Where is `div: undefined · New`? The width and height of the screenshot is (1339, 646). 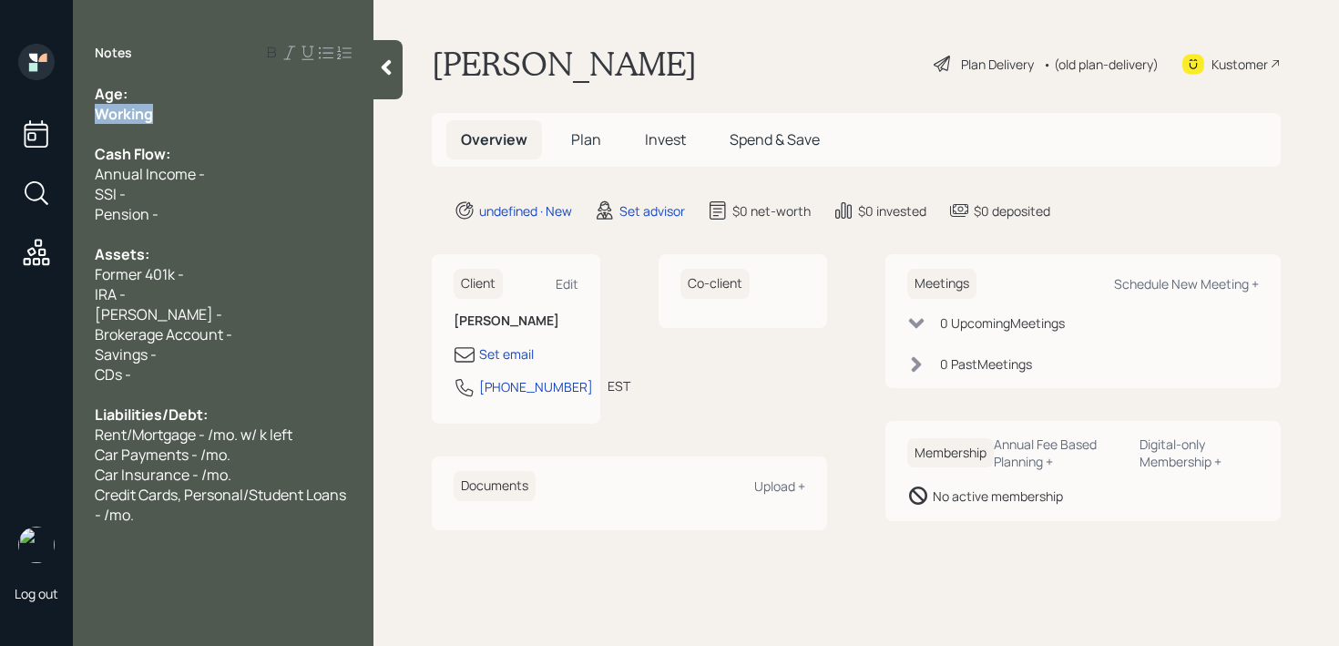 div: undefined · New is located at coordinates (525, 210).